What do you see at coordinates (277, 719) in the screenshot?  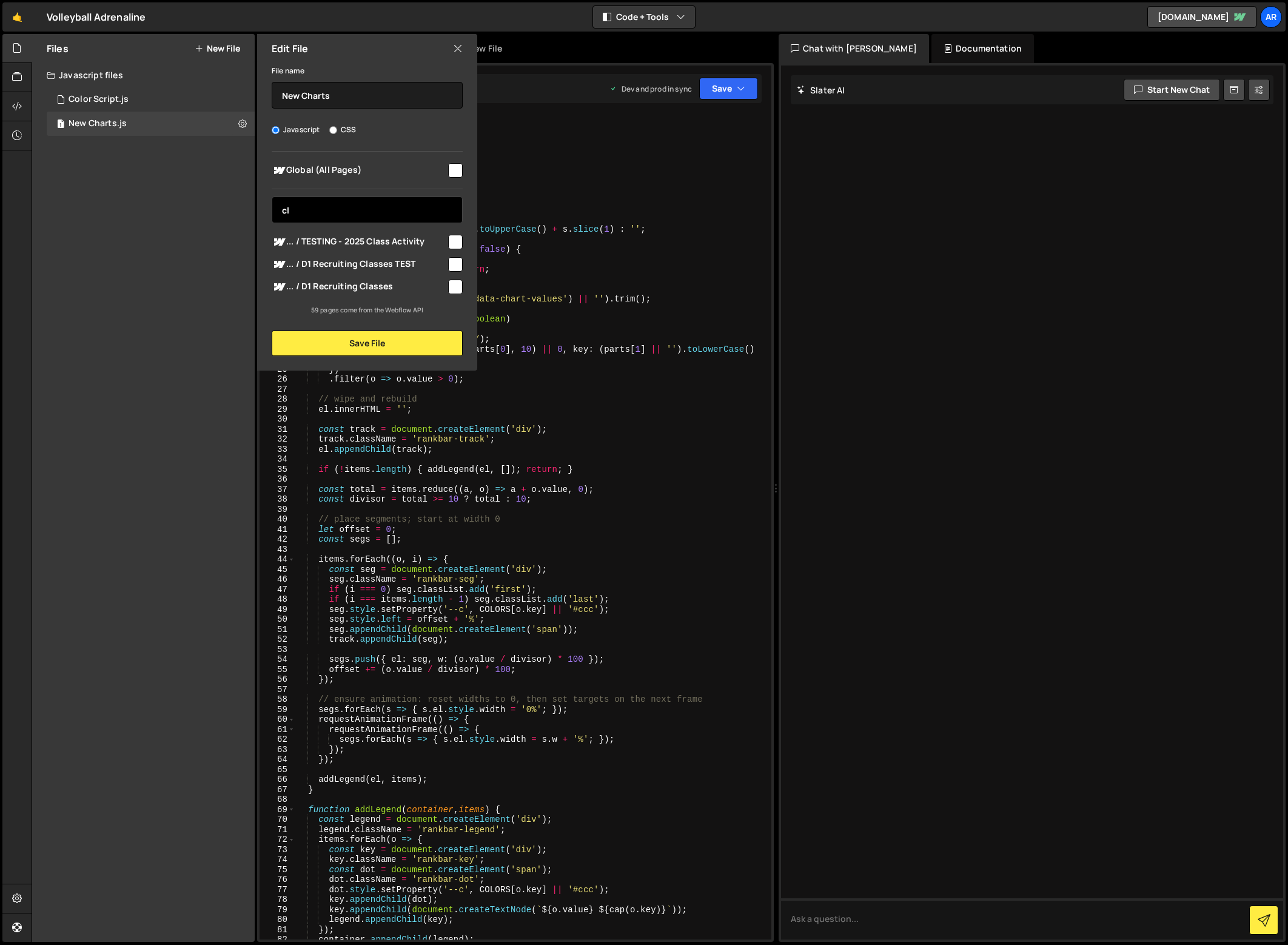 I see `div: 60` at bounding box center [277, 719].